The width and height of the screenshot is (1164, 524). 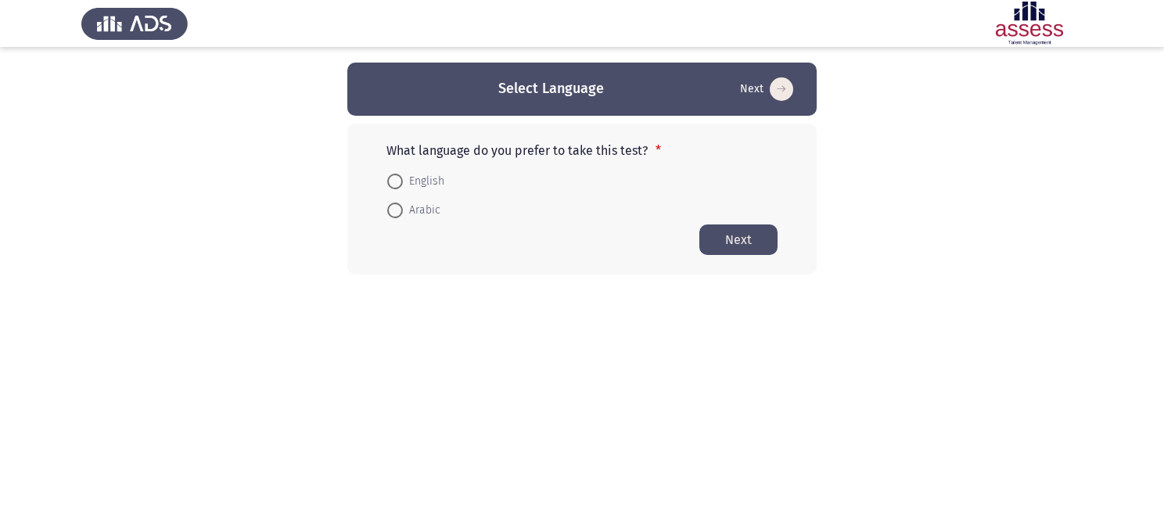 What do you see at coordinates (582, 150) in the screenshot?
I see `p: What language do you prefer to take this test?` at bounding box center [582, 150].